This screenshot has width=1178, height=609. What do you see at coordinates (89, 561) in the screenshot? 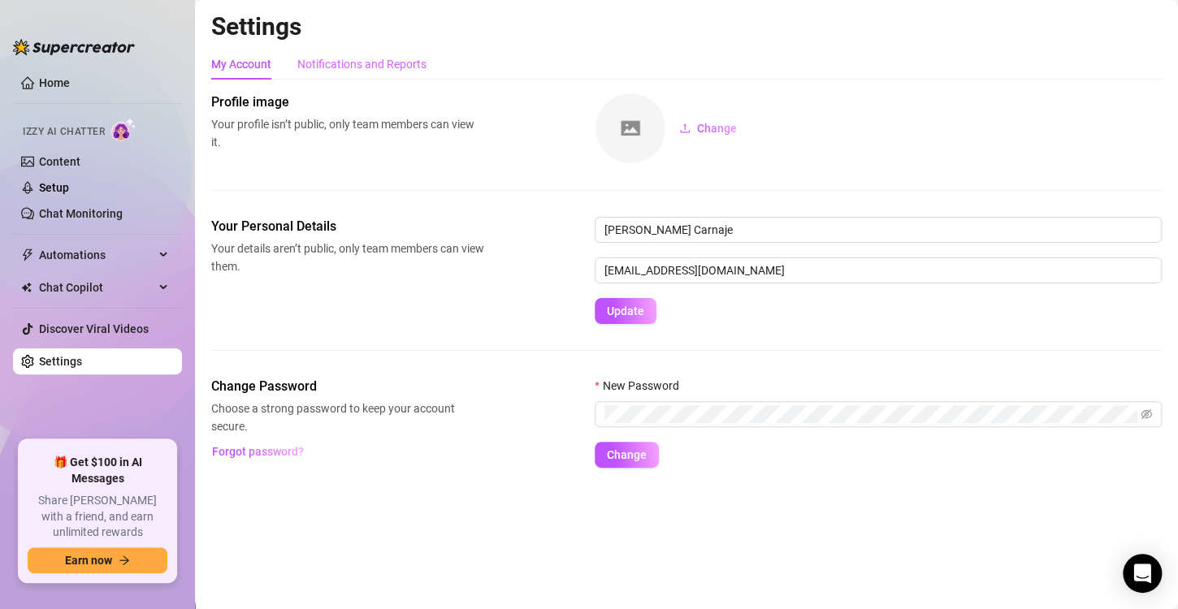
I see `span: Earn now` at bounding box center [89, 561].